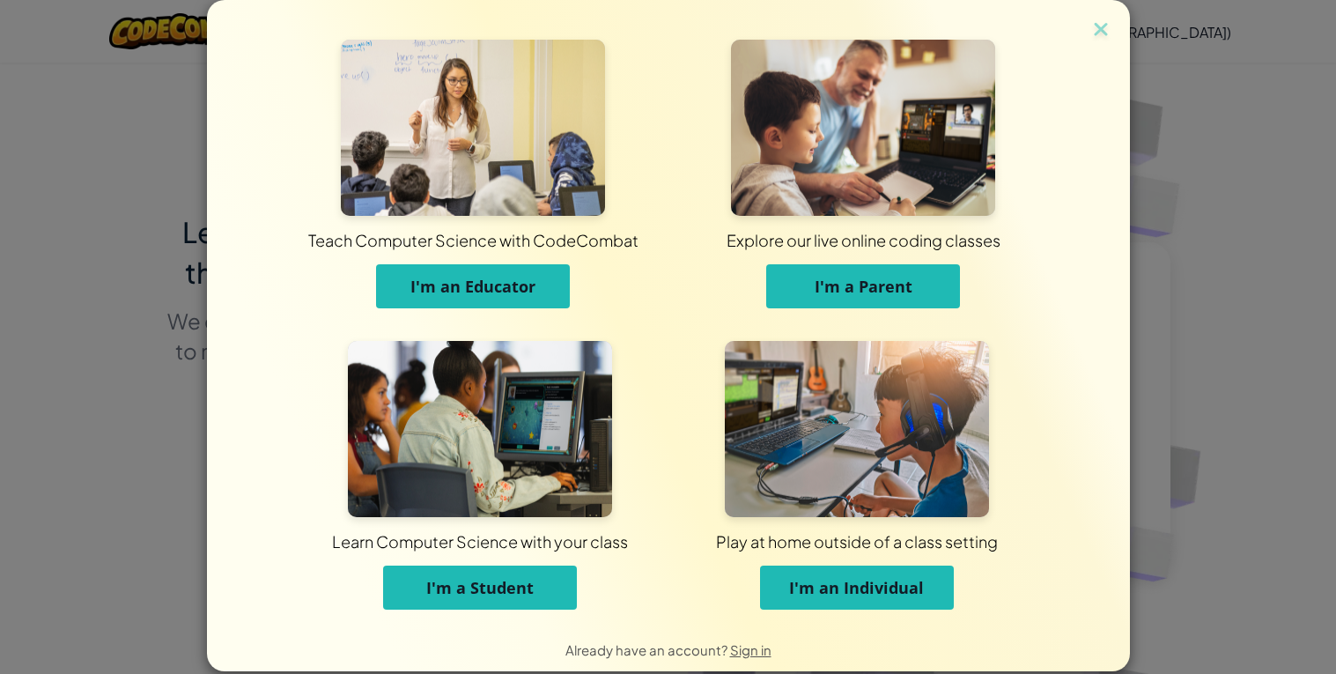 This screenshot has width=1336, height=674. I want to click on button: I'm an Educator, so click(473, 286).